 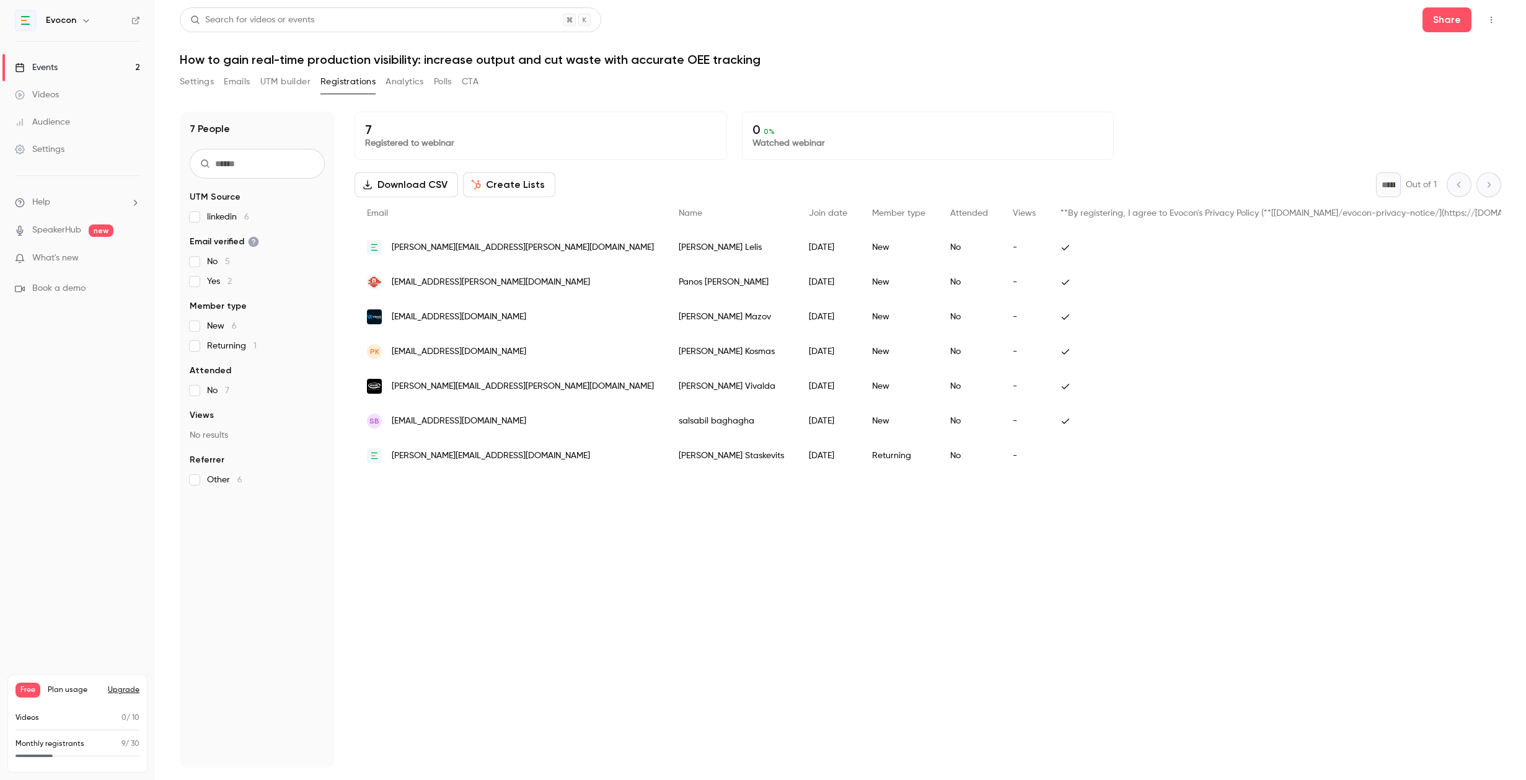 What do you see at coordinates (61, 20) in the screenshot?
I see `h6: Evocon` at bounding box center [61, 20].